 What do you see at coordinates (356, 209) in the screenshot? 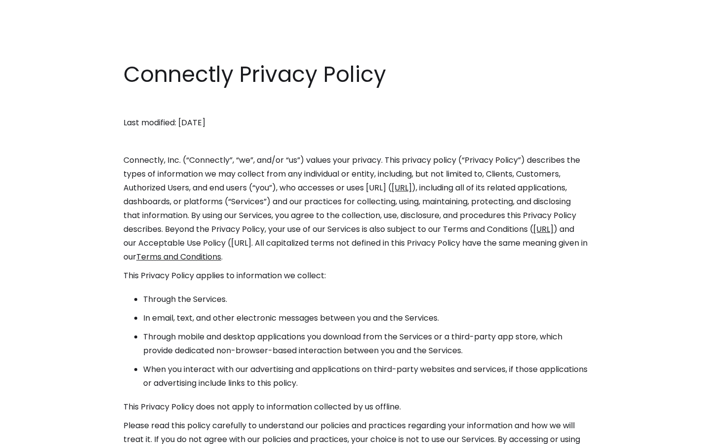
I see `p: Connectly, Inc. (“Connectly”, “we”, and/or “us”) values your privacy. This privacy policy (“Priva...` at bounding box center [356, 209].